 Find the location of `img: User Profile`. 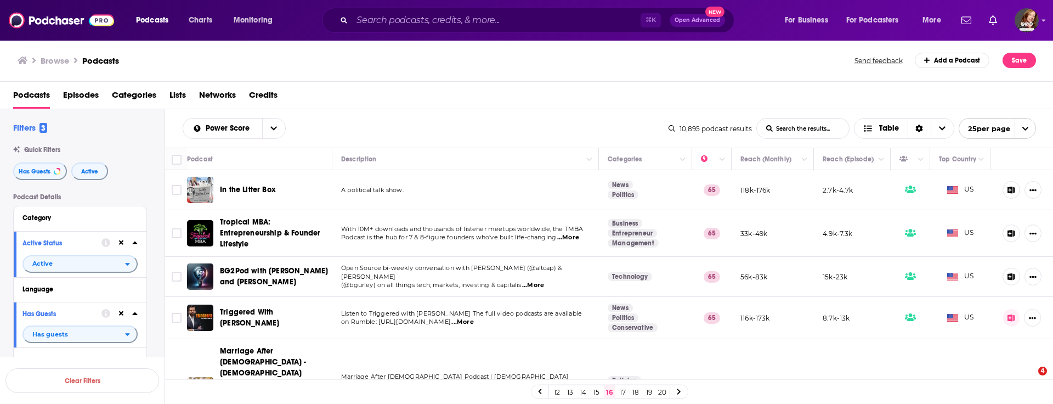

img: User Profile is located at coordinates (1027, 20).